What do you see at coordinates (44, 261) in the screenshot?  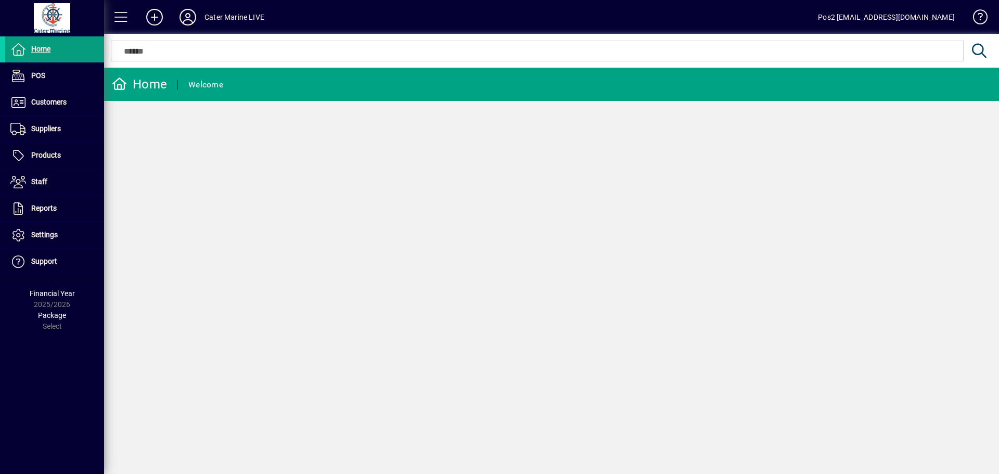 I see `span: Support` at bounding box center [44, 261].